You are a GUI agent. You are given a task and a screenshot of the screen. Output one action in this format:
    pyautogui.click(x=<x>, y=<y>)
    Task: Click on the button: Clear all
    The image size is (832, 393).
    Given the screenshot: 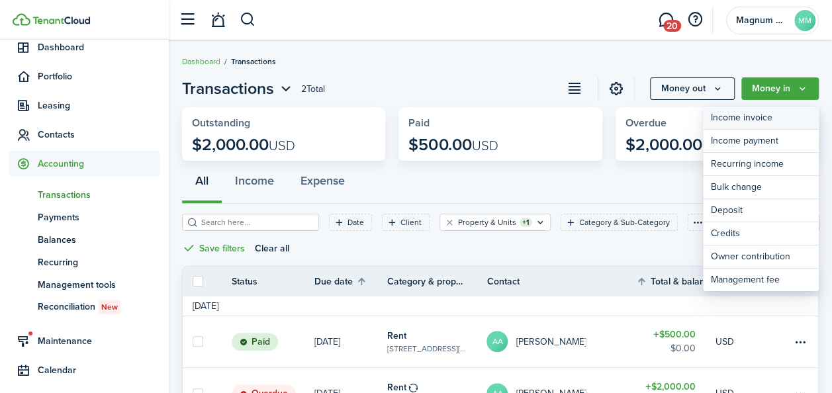 What is the action you would take?
    pyautogui.click(x=272, y=248)
    